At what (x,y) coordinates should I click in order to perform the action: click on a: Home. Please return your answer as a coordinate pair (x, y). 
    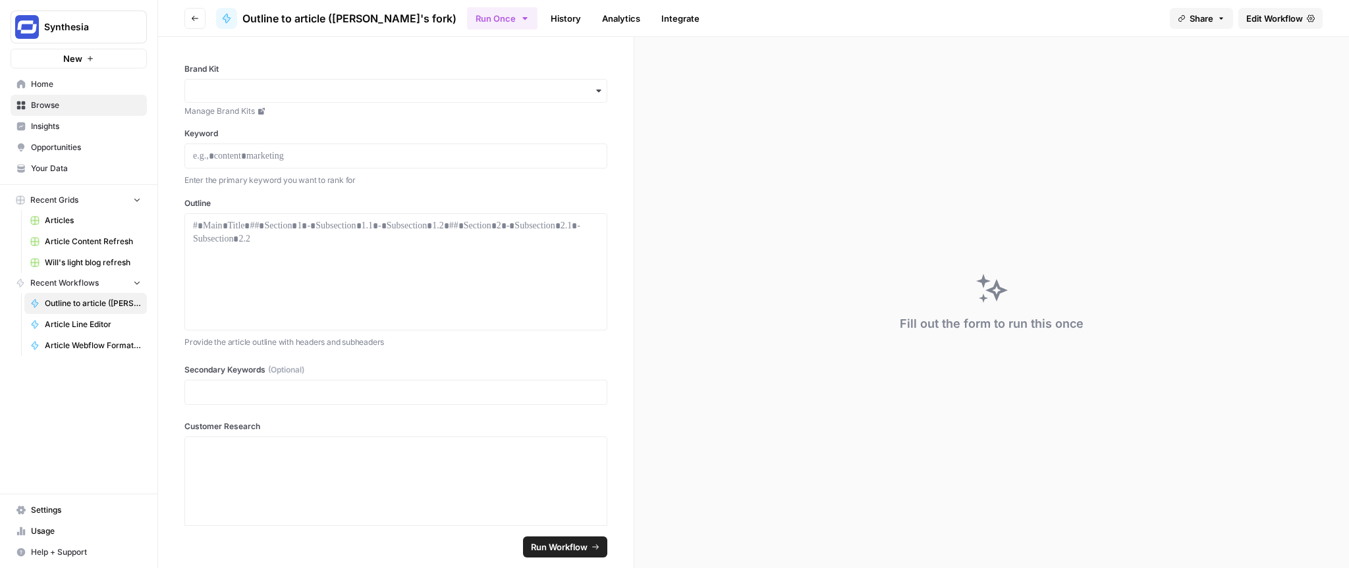
    Looking at the image, I should click on (78, 84).